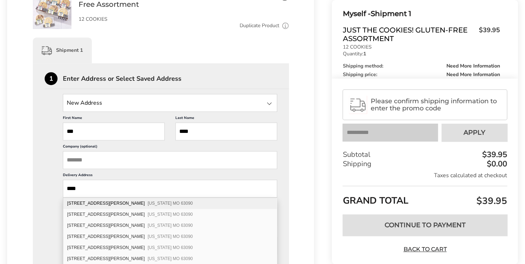 This screenshot has height=264, width=525. Describe the element at coordinates (424, 155) in the screenshot. I see `div: Subtotal` at that location.